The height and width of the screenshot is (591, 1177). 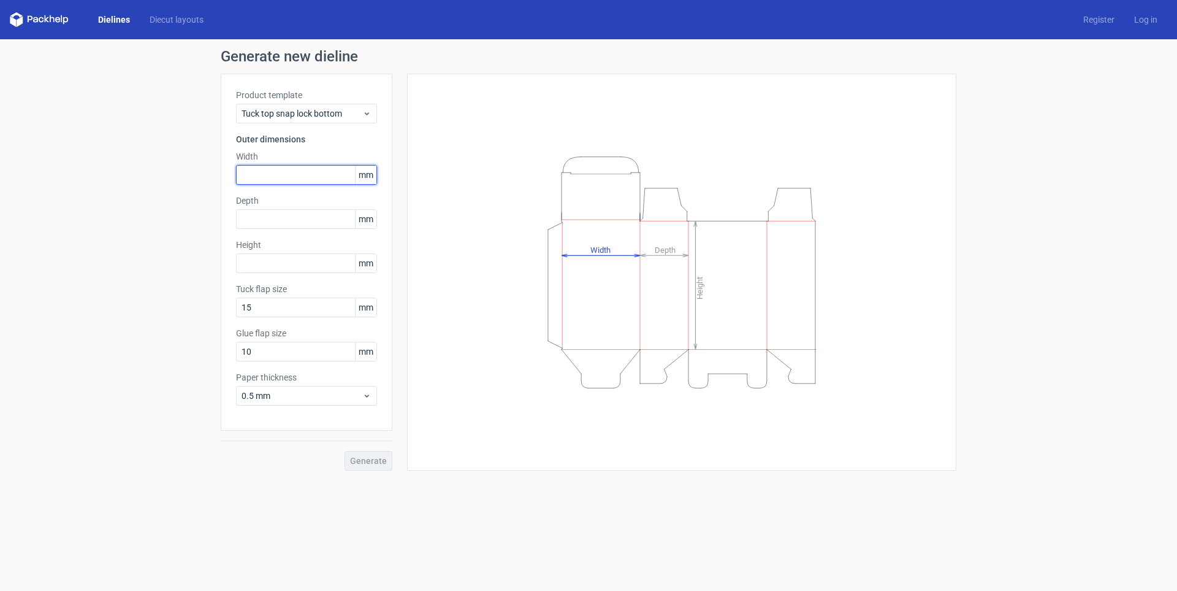 What do you see at coordinates (589, 56) in the screenshot?
I see `h1: Generate new dieline` at bounding box center [589, 56].